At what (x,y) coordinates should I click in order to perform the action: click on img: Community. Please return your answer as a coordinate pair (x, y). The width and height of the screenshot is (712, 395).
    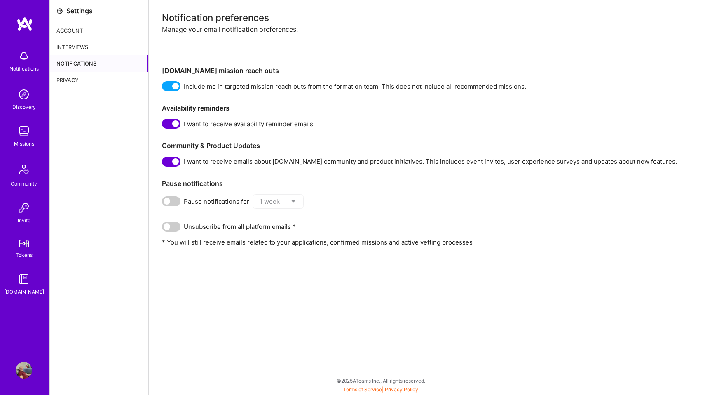
    Looking at the image, I should click on (24, 169).